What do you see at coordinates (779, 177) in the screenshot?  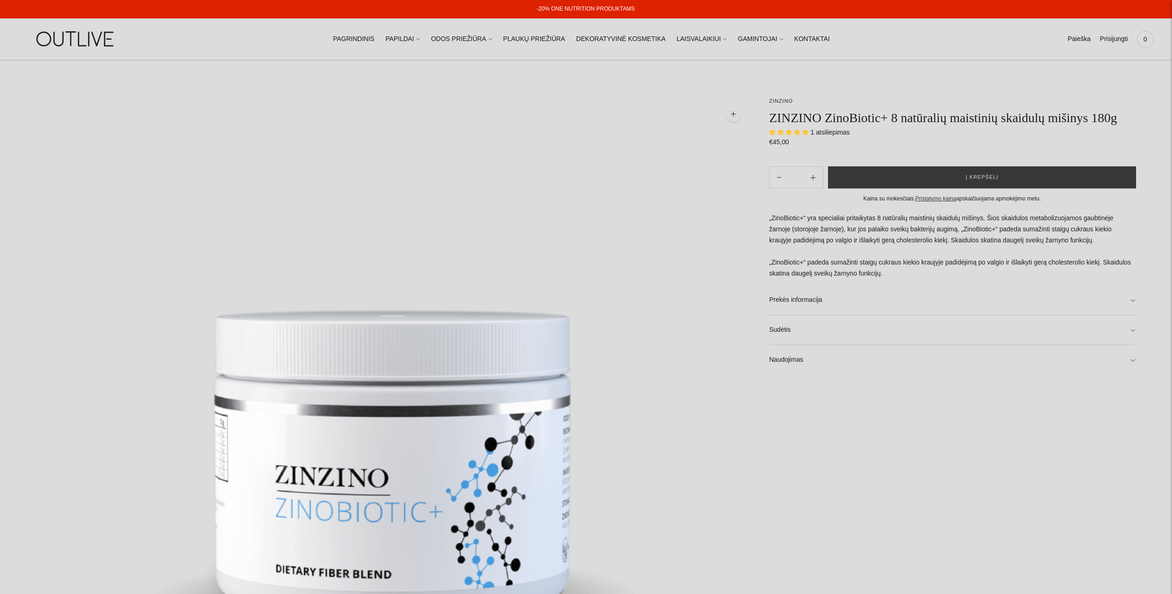 I see `button: Add product quantity` at bounding box center [779, 177].